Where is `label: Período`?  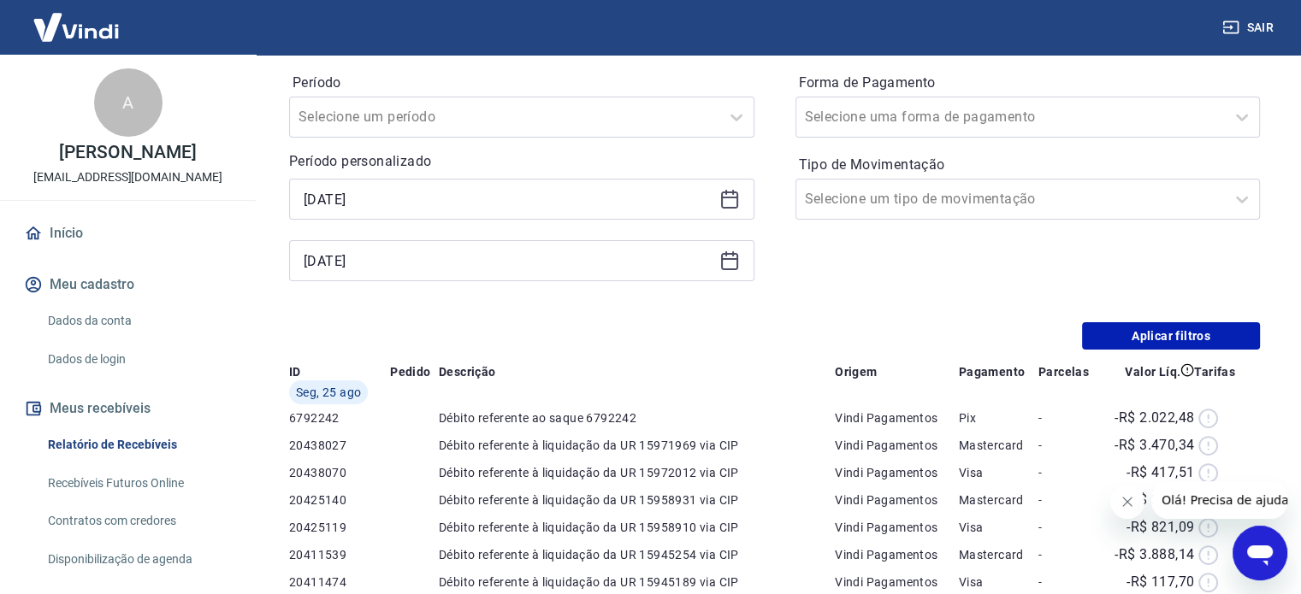
label: Período is located at coordinates (522, 83).